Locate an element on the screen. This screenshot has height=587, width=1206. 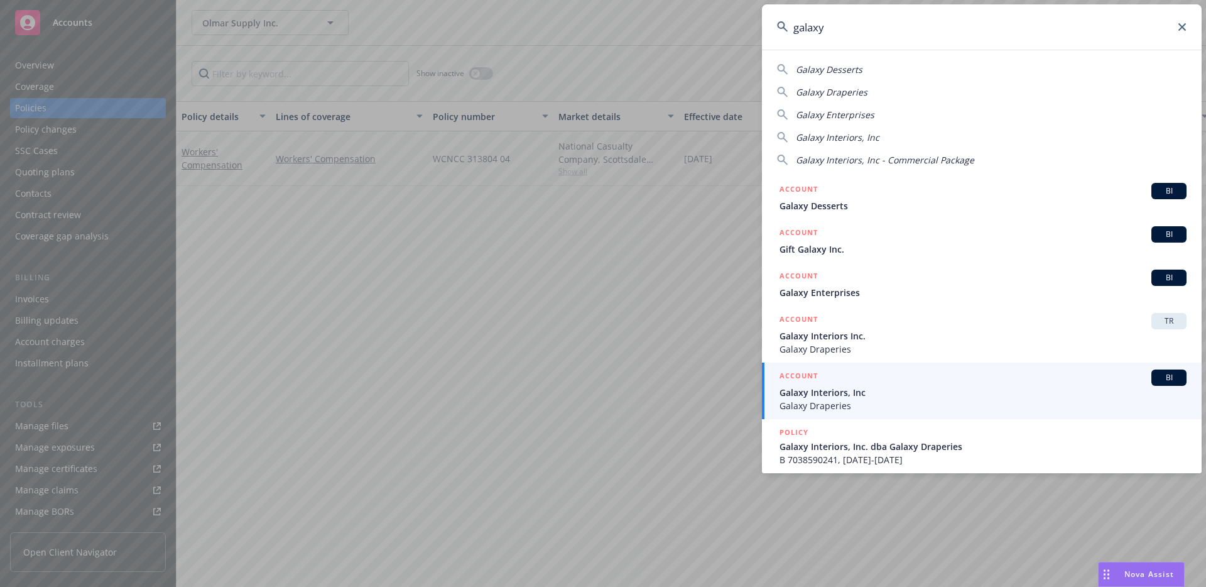
a: ACCOUNTBIGalaxy Desserts is located at coordinates (982, 197).